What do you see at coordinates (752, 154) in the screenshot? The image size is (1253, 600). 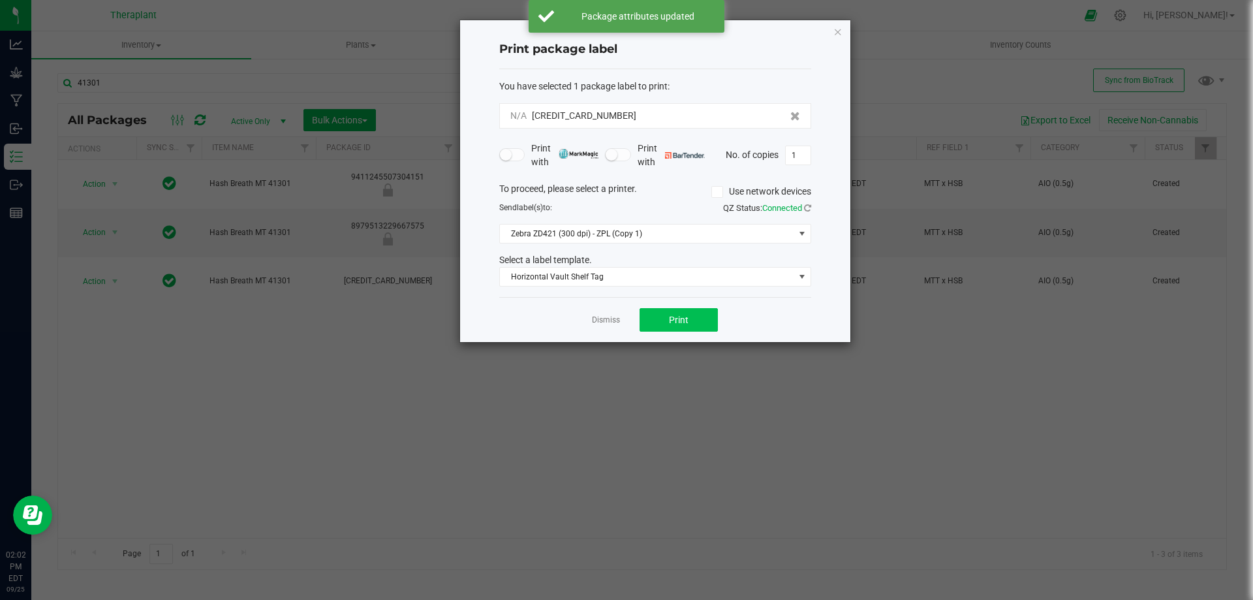 I see `span: No. of copies` at bounding box center [752, 154].